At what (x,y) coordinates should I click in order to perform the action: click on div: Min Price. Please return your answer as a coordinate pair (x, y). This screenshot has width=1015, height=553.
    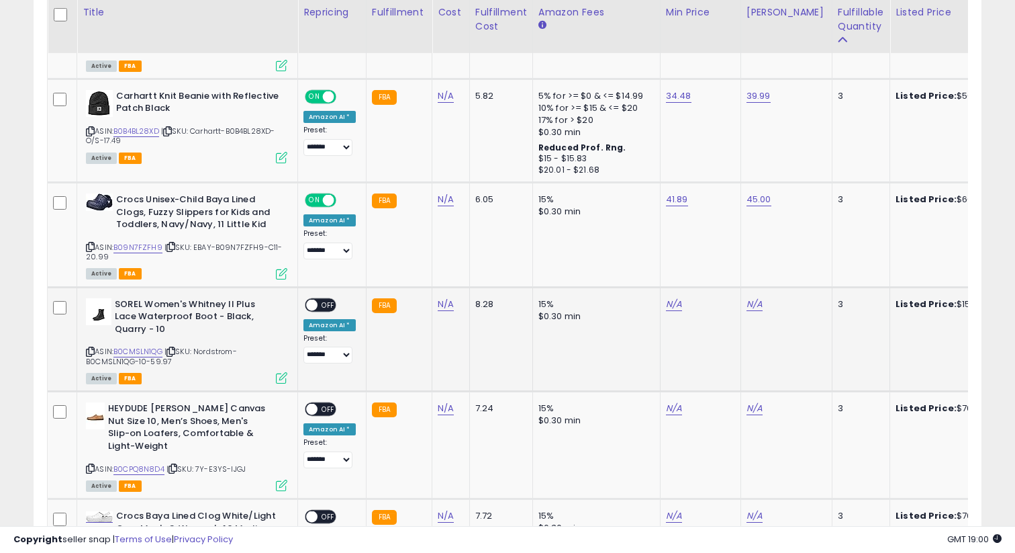
    Looking at the image, I should click on (700, 12).